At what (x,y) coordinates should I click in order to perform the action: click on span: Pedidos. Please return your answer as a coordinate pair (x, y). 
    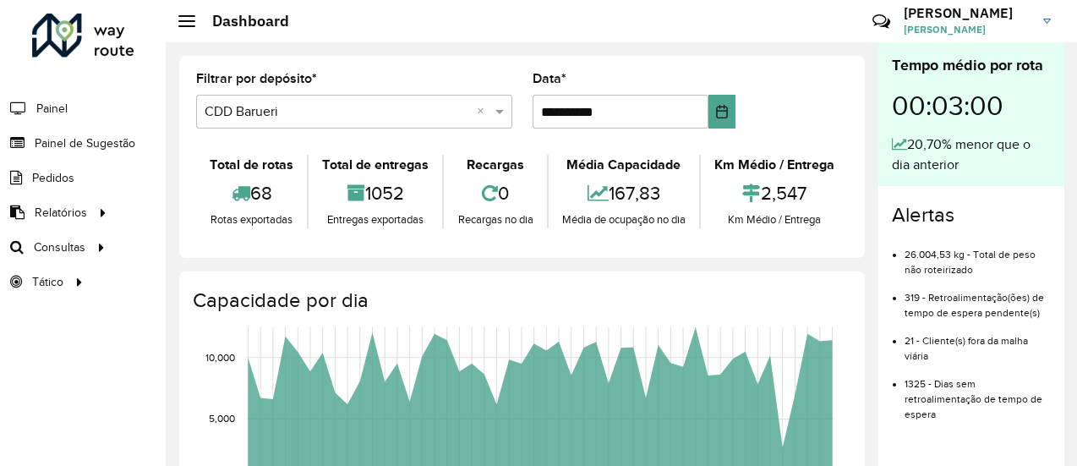
    Looking at the image, I should click on (53, 178).